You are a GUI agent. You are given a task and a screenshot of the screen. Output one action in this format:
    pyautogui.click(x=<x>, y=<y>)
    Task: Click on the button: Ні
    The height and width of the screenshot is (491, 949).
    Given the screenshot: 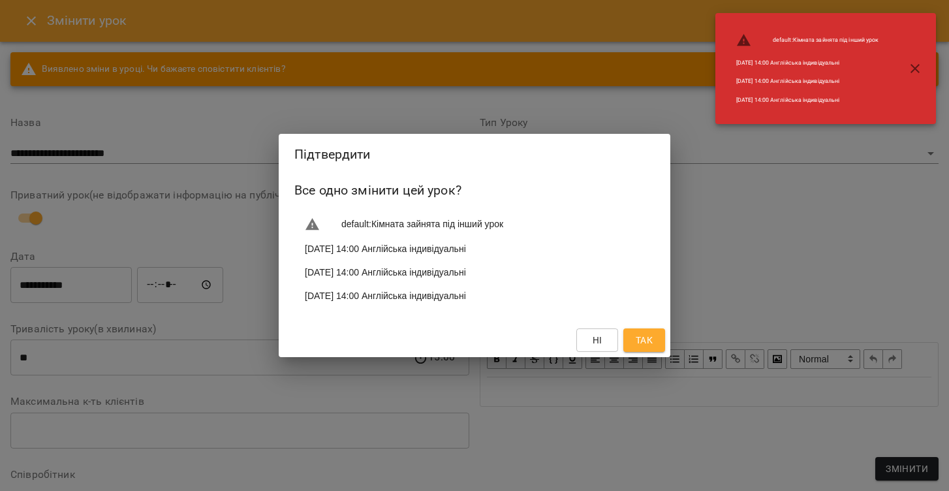 What is the action you would take?
    pyautogui.click(x=597, y=340)
    